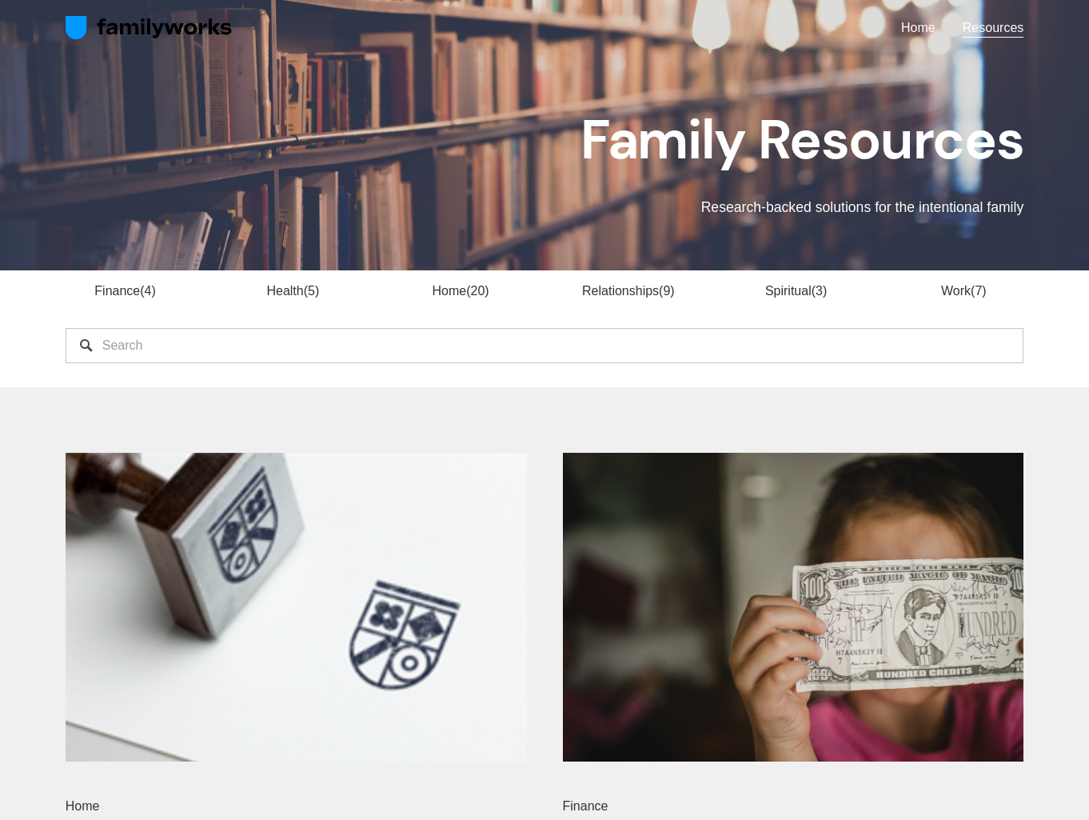  Describe the element at coordinates (585, 805) in the screenshot. I see `a: Finance` at that location.